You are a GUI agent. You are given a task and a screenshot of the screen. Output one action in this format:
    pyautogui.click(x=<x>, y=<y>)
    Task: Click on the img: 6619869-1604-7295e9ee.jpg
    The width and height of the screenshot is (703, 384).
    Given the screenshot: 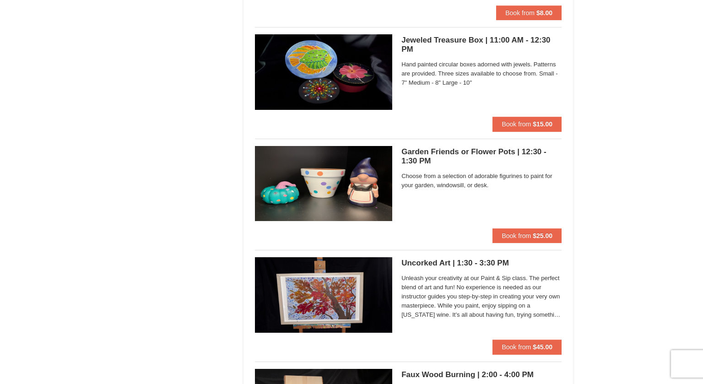 What is the action you would take?
    pyautogui.click(x=324, y=72)
    